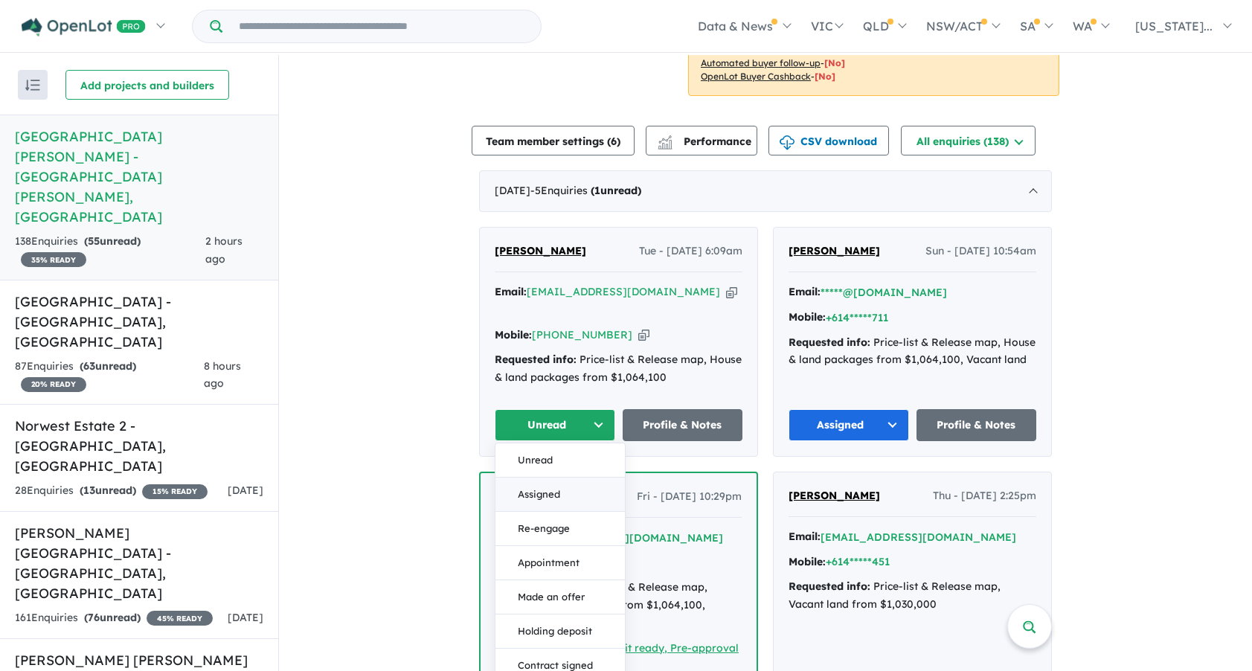 This screenshot has height=671, width=1252. I want to click on img: line-chart.svg, so click(665, 139).